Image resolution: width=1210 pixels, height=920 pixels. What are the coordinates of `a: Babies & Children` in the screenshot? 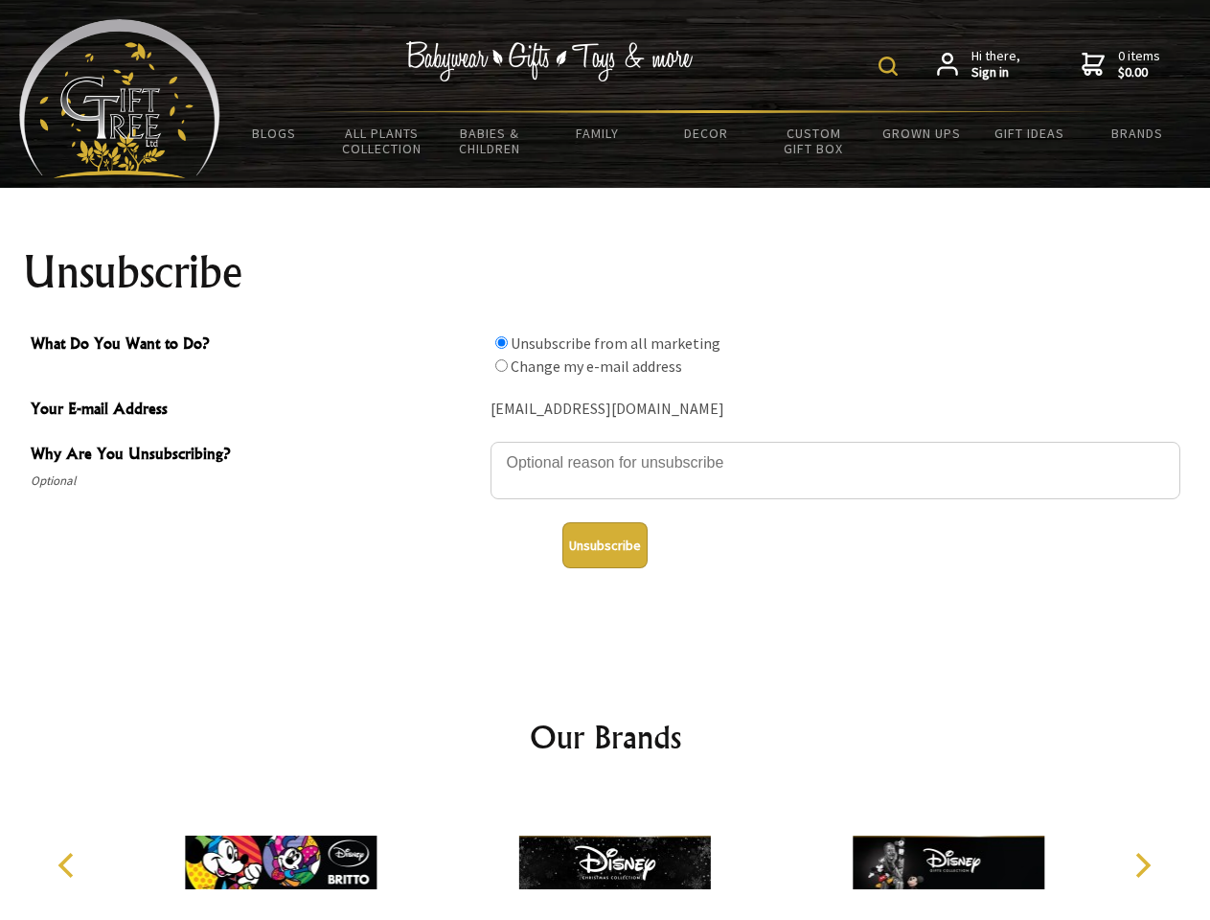 It's located at (490, 141).